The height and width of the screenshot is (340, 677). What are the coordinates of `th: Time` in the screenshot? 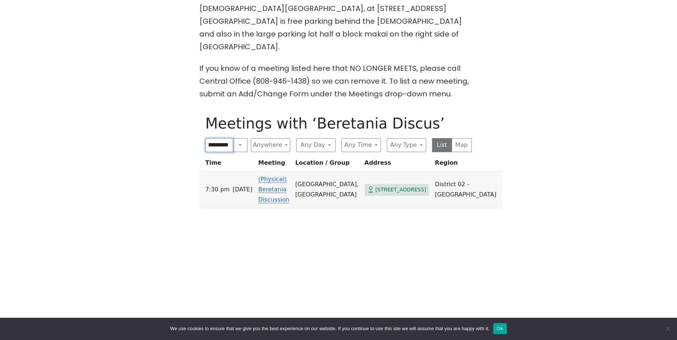 It's located at (227, 165).